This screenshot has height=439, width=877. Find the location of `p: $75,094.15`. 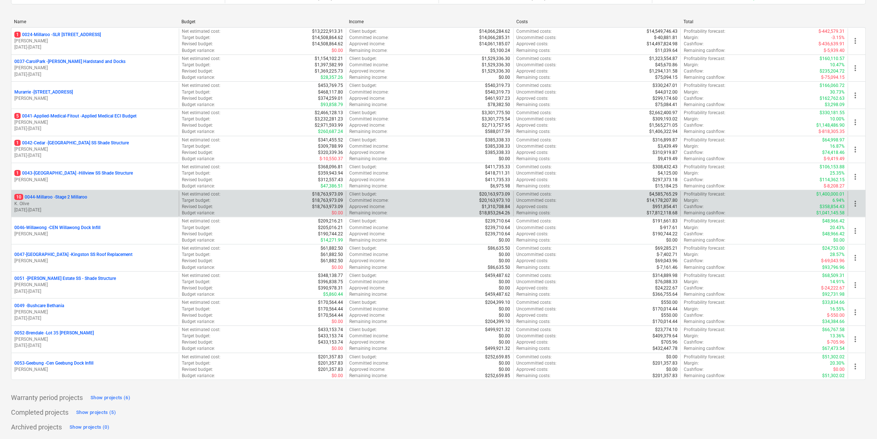

p: $75,094.15 is located at coordinates (666, 77).